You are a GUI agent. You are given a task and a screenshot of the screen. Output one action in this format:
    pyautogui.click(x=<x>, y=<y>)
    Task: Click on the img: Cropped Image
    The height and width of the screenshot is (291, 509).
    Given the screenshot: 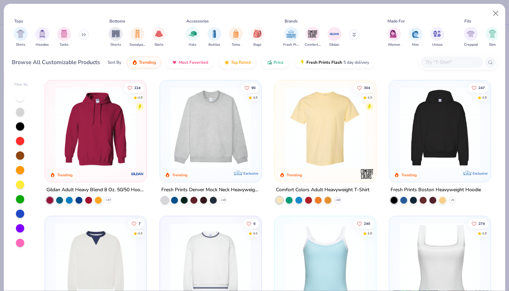 What is the action you would take?
    pyautogui.click(x=471, y=34)
    